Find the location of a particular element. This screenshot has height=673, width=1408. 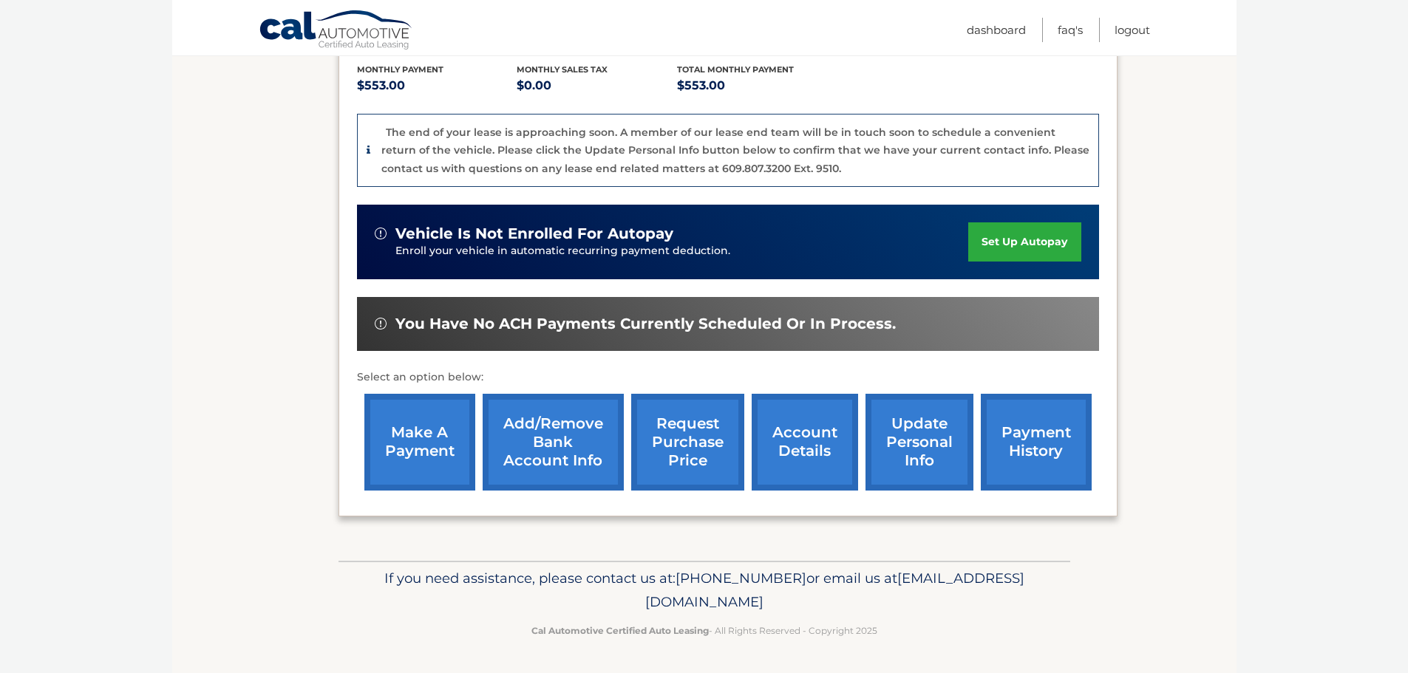

a: Dashboard is located at coordinates (996, 30).